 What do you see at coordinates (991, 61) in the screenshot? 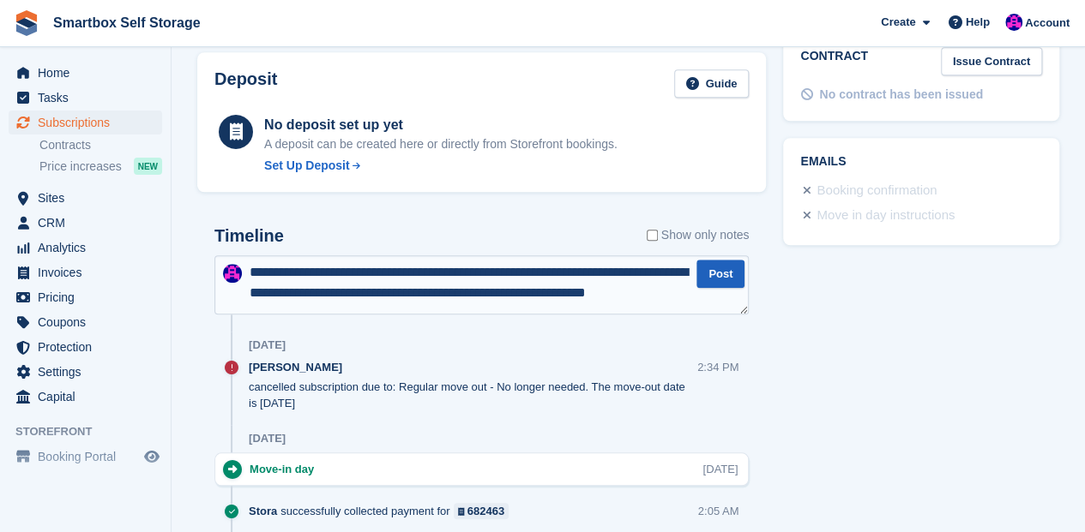
I see `a: Issue Contract` at bounding box center [991, 61].